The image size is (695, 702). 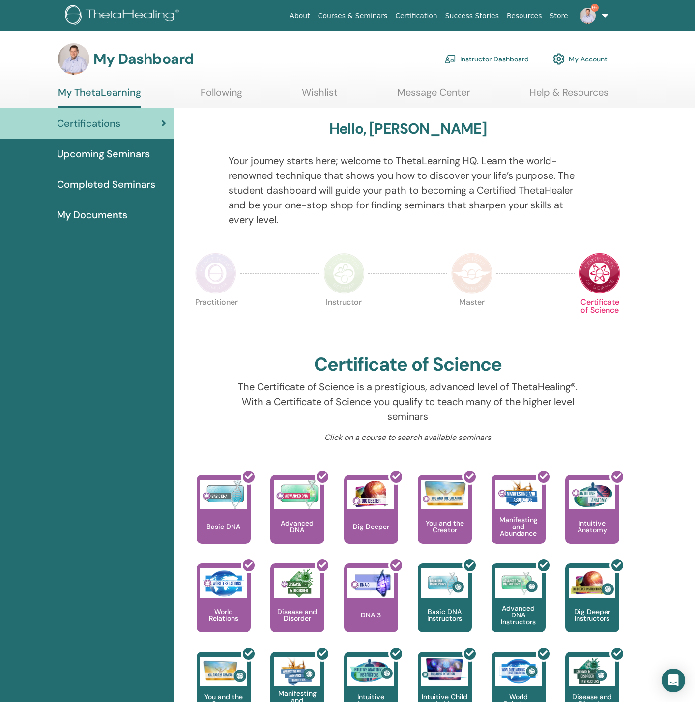 What do you see at coordinates (472, 16) in the screenshot?
I see `a: Success Stories` at bounding box center [472, 16].